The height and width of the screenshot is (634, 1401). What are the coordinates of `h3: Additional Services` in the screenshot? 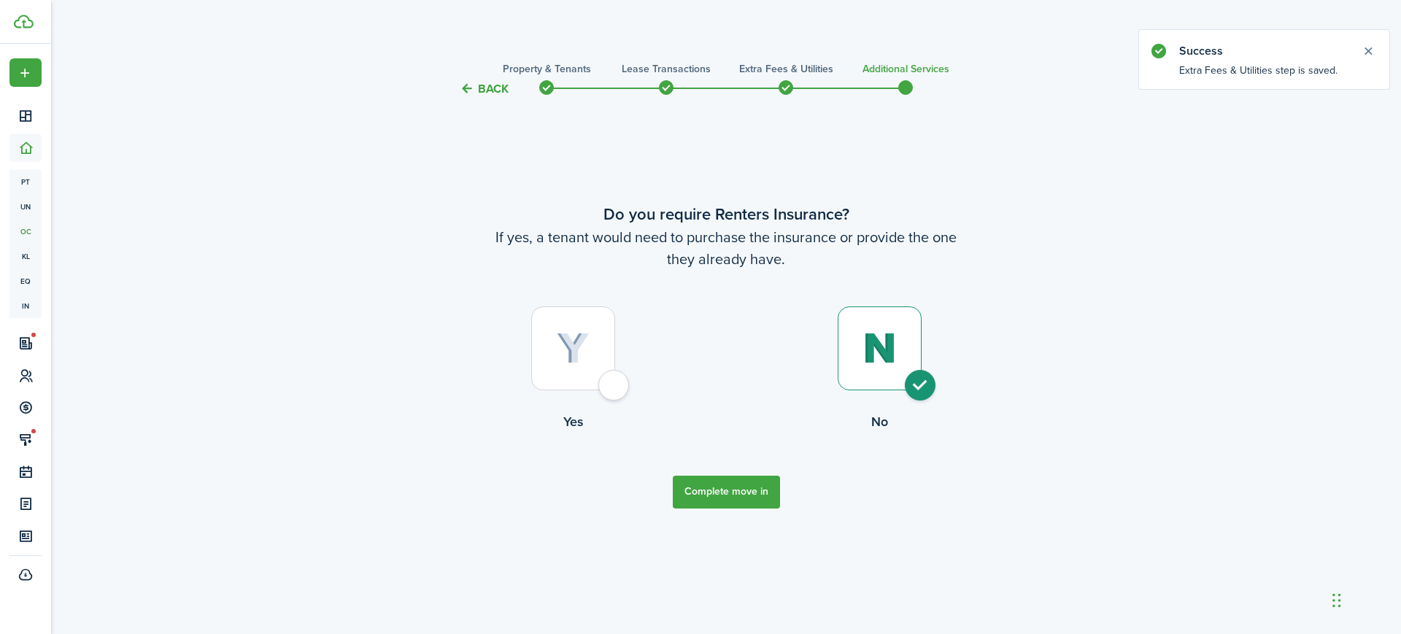 It's located at (905, 69).